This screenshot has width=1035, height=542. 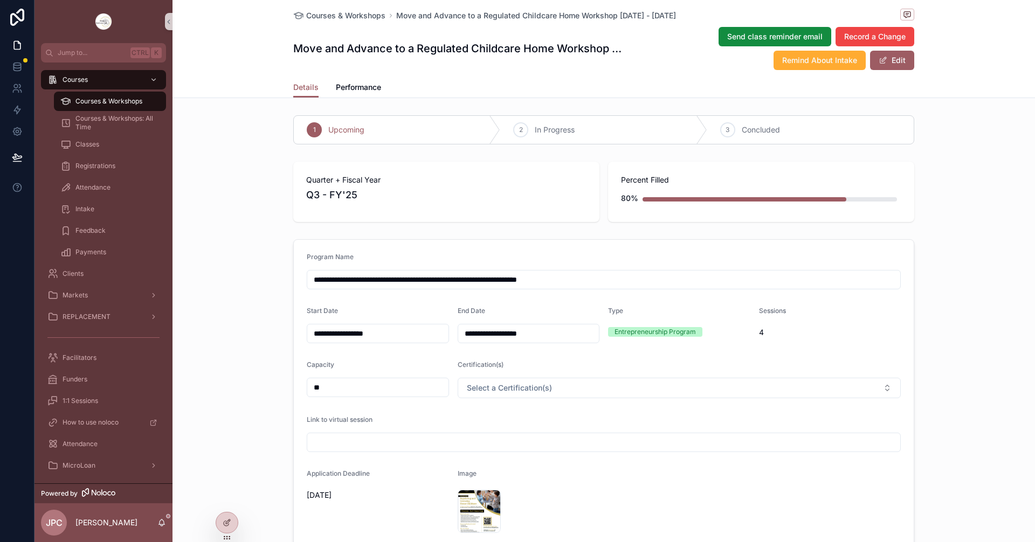 I want to click on span: End Date, so click(x=471, y=310).